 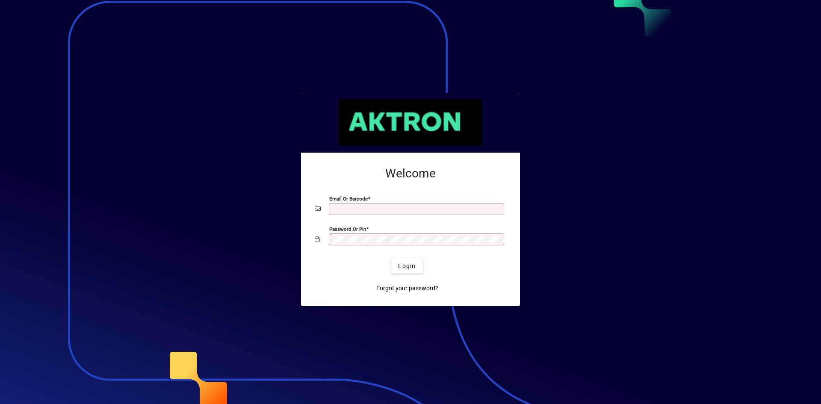 What do you see at coordinates (407, 288) in the screenshot?
I see `a: Forgot your password?` at bounding box center [407, 288].